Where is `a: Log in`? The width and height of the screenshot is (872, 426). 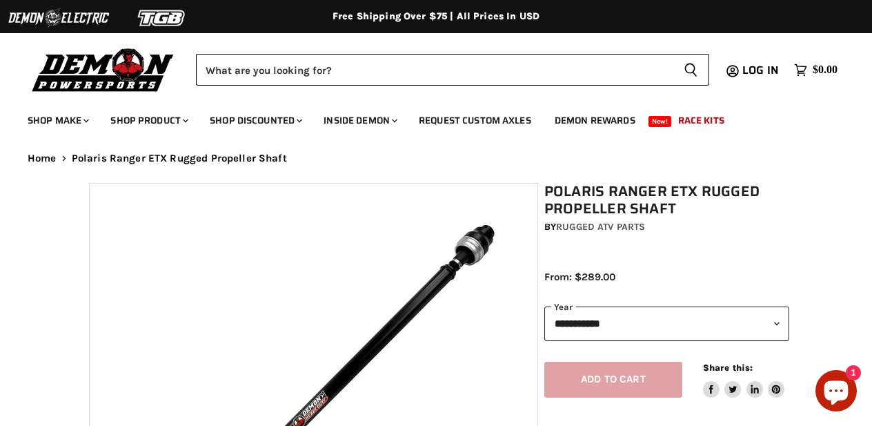 a: Log in is located at coordinates (762, 70).